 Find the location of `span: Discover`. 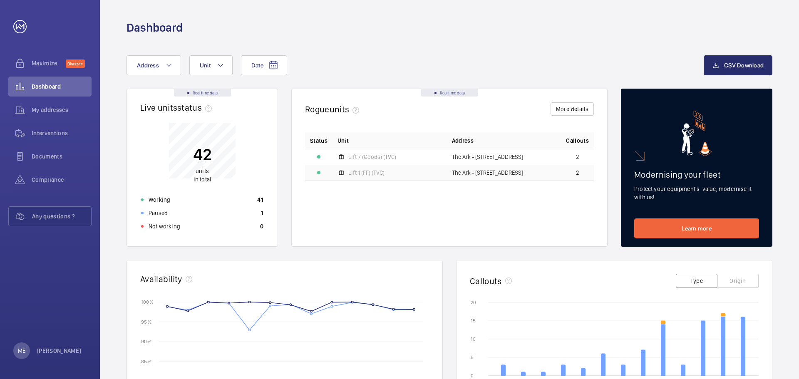

span: Discover is located at coordinates (75, 64).